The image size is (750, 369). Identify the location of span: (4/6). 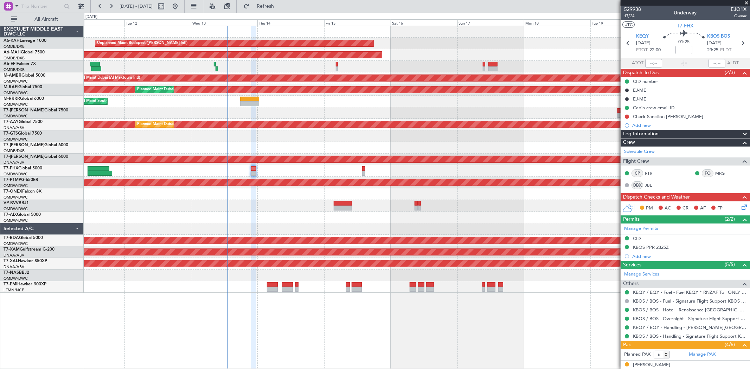
(729, 344).